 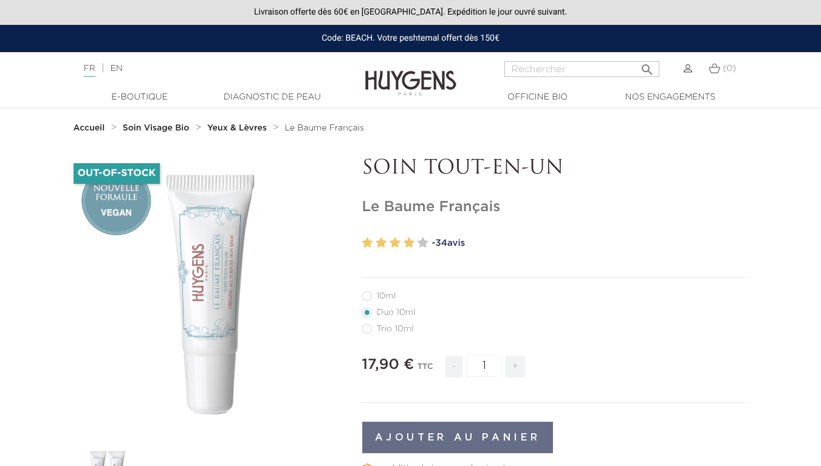 What do you see at coordinates (91, 128) in the screenshot?
I see `a: Accueil` at bounding box center [91, 128].